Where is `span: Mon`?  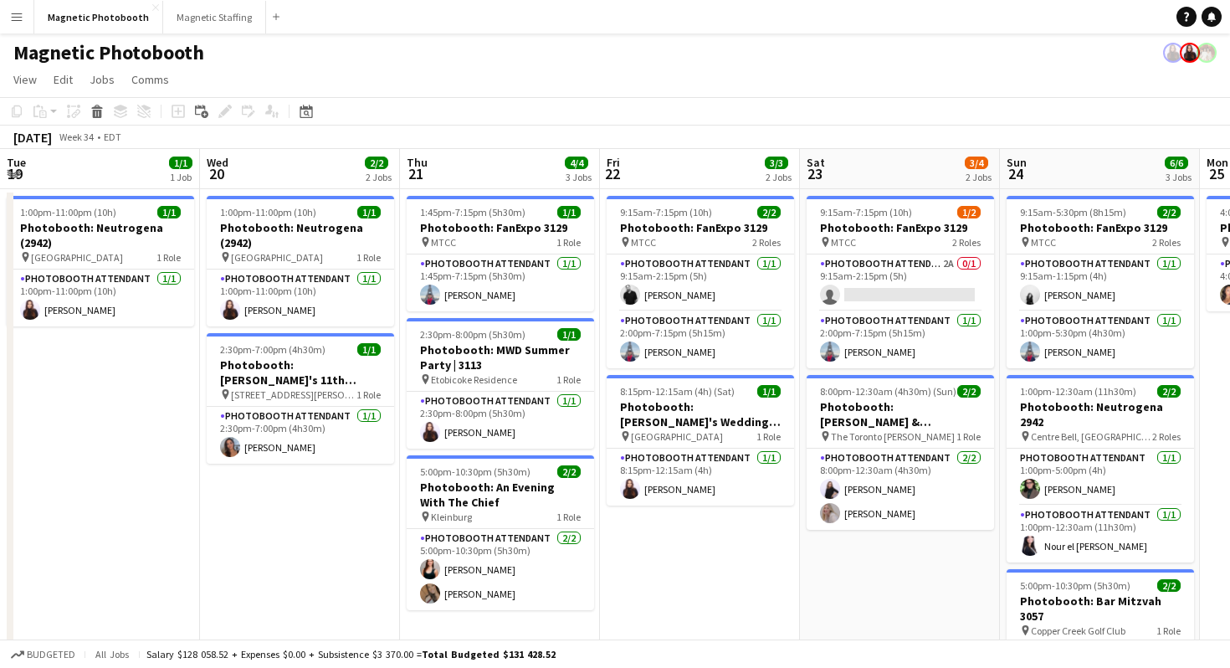
span: Mon is located at coordinates (1218, 162).